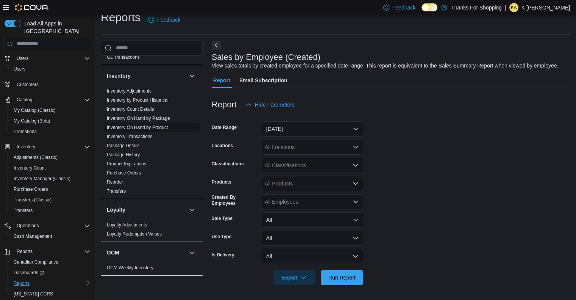 This screenshot has height=300, width=576. Describe the element at coordinates (224, 105) in the screenshot. I see `h3: Report` at that location.